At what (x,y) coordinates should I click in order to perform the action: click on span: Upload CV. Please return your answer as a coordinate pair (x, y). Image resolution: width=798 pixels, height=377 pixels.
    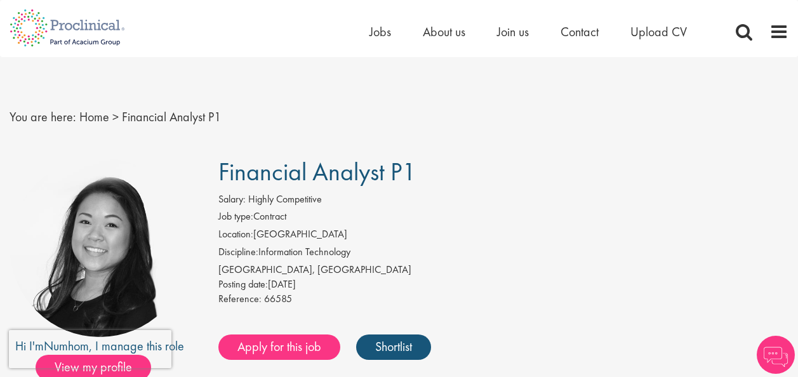
    Looking at the image, I should click on (658, 32).